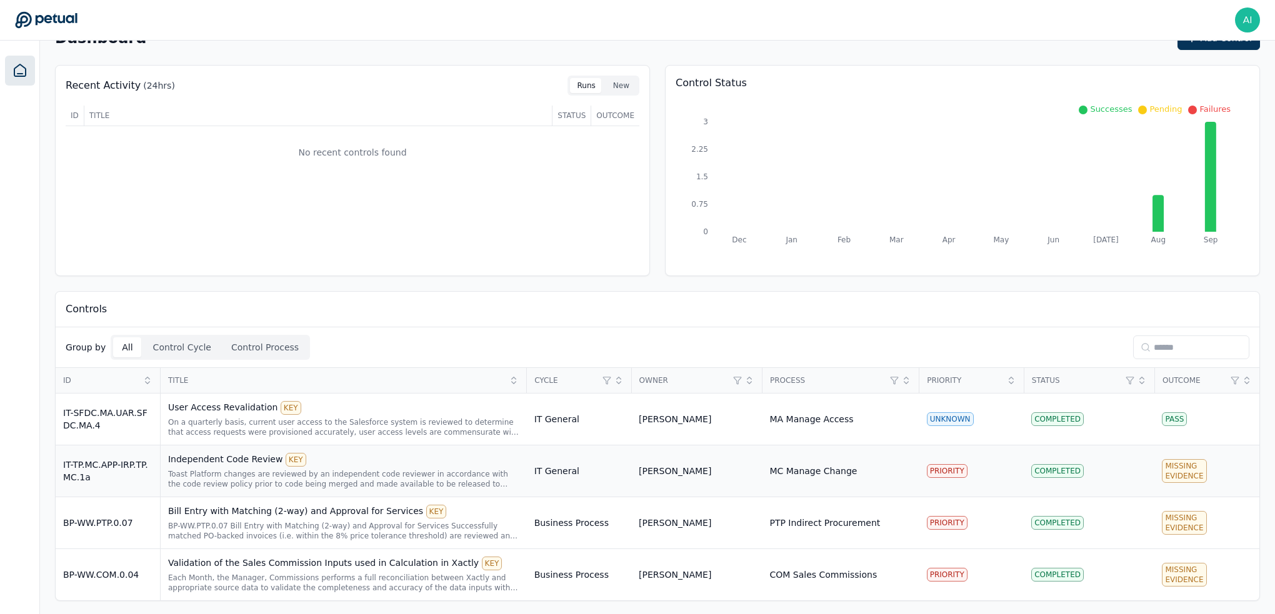 Image resolution: width=1275 pixels, height=614 pixels. Describe the element at coordinates (684, 381) in the screenshot. I see `span: Owner` at that location.